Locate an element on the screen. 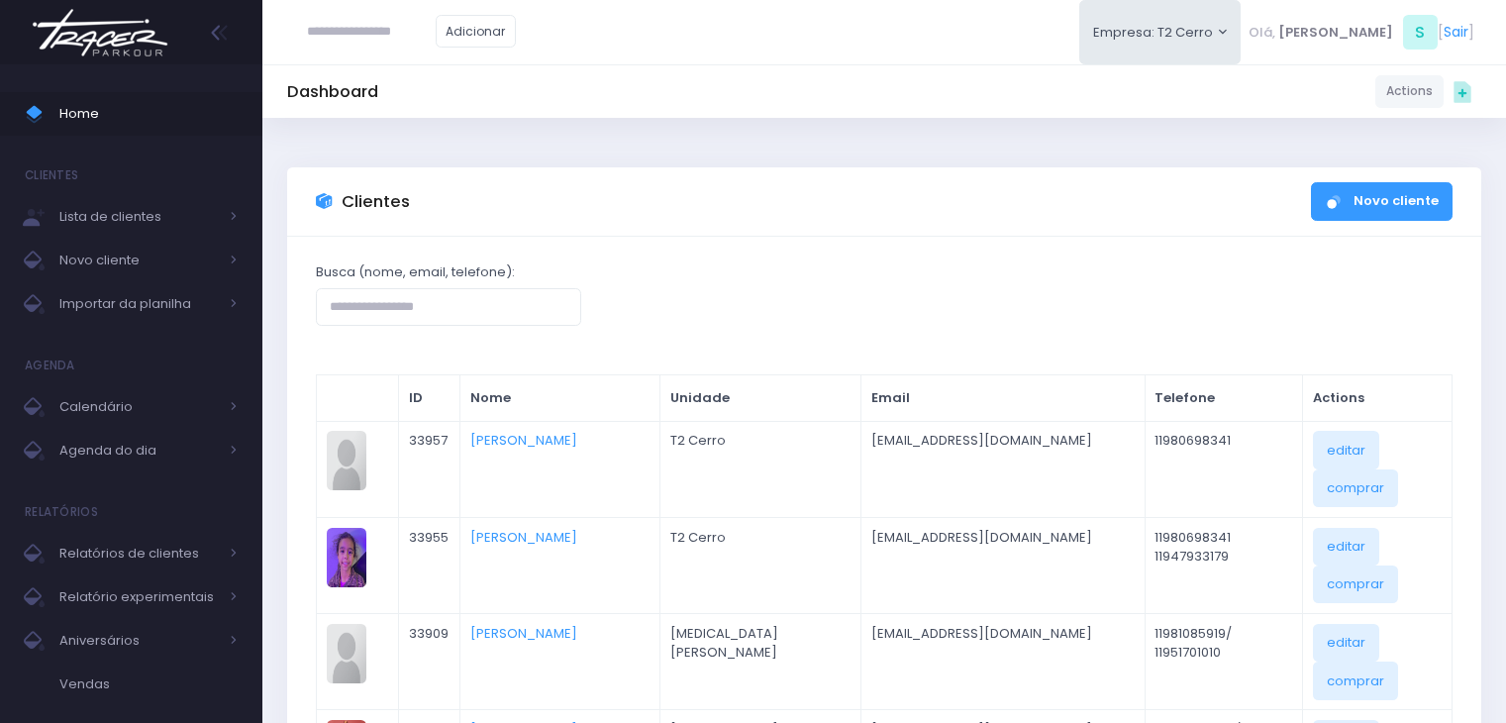 The width and height of the screenshot is (1506, 723). h4: Clientes is located at coordinates (51, 175).